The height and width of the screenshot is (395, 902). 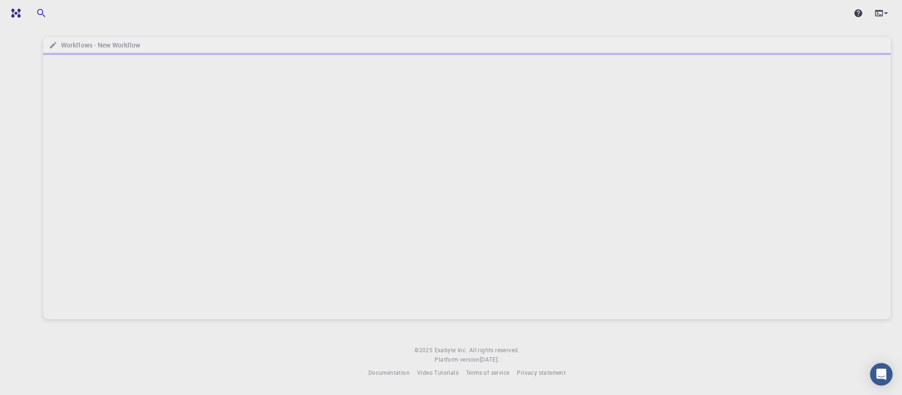 What do you see at coordinates (99, 45) in the screenshot?
I see `h6: Workflows - New Workflow` at bounding box center [99, 45].